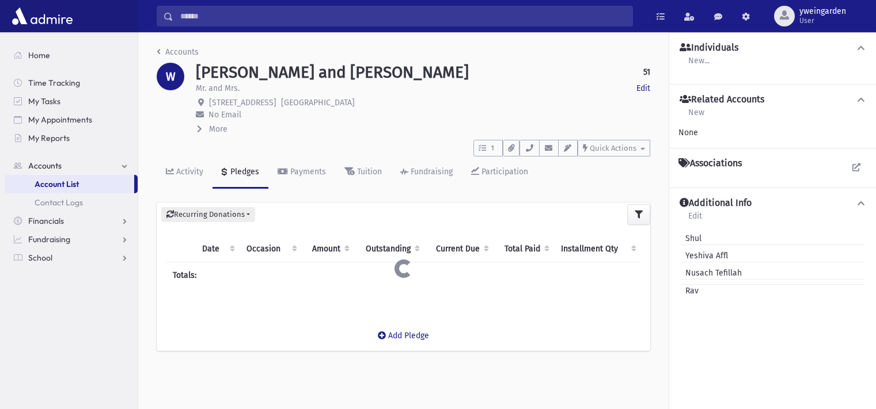 The image size is (876, 409). I want to click on a: Home, so click(71, 55).